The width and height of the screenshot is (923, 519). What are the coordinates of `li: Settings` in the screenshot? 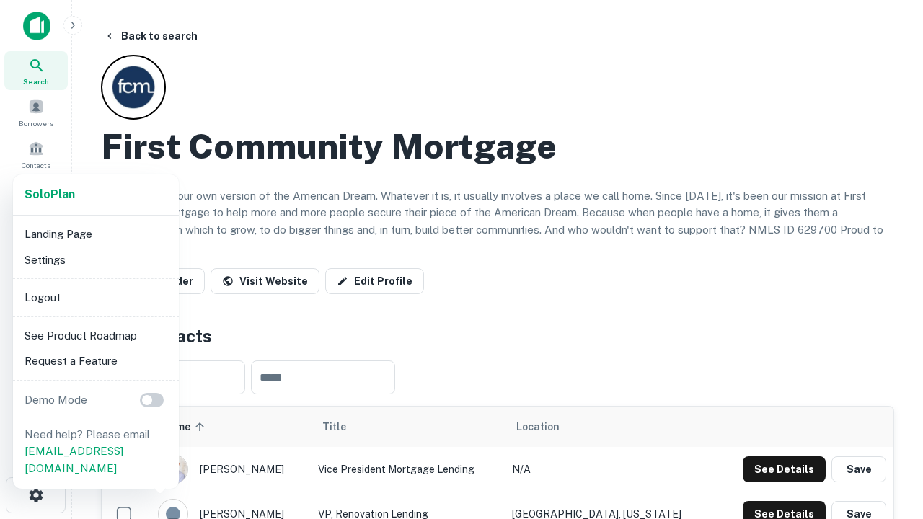 It's located at (96, 260).